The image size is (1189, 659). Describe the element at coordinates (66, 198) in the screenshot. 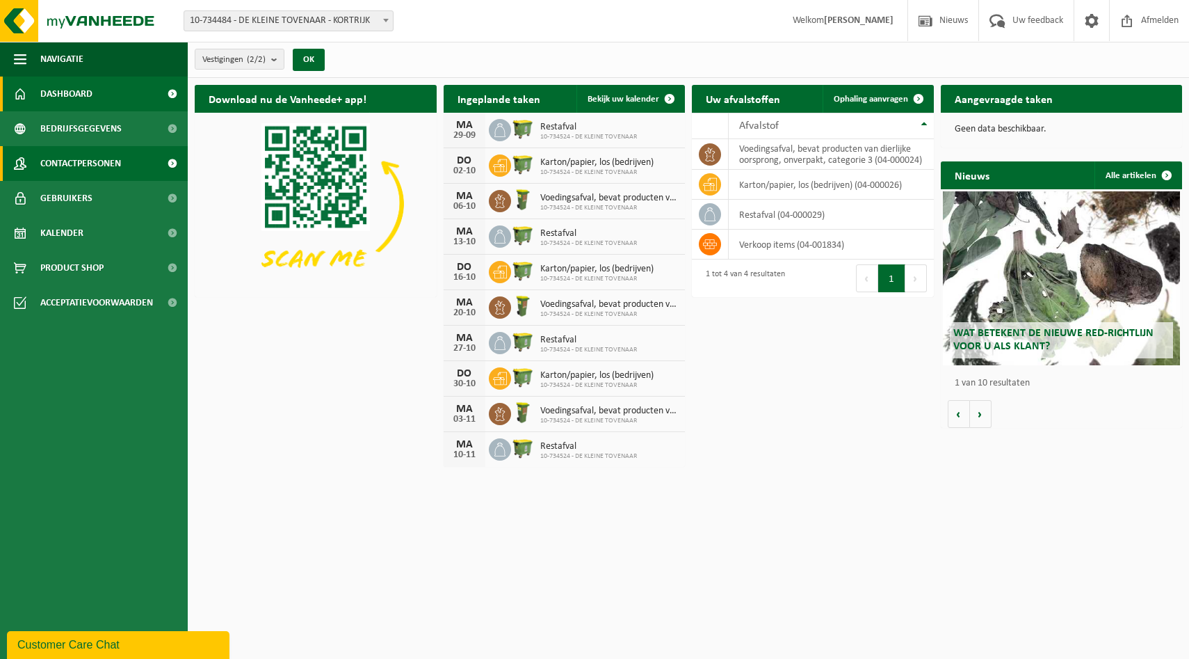

I see `span: Gebruikers` at that location.